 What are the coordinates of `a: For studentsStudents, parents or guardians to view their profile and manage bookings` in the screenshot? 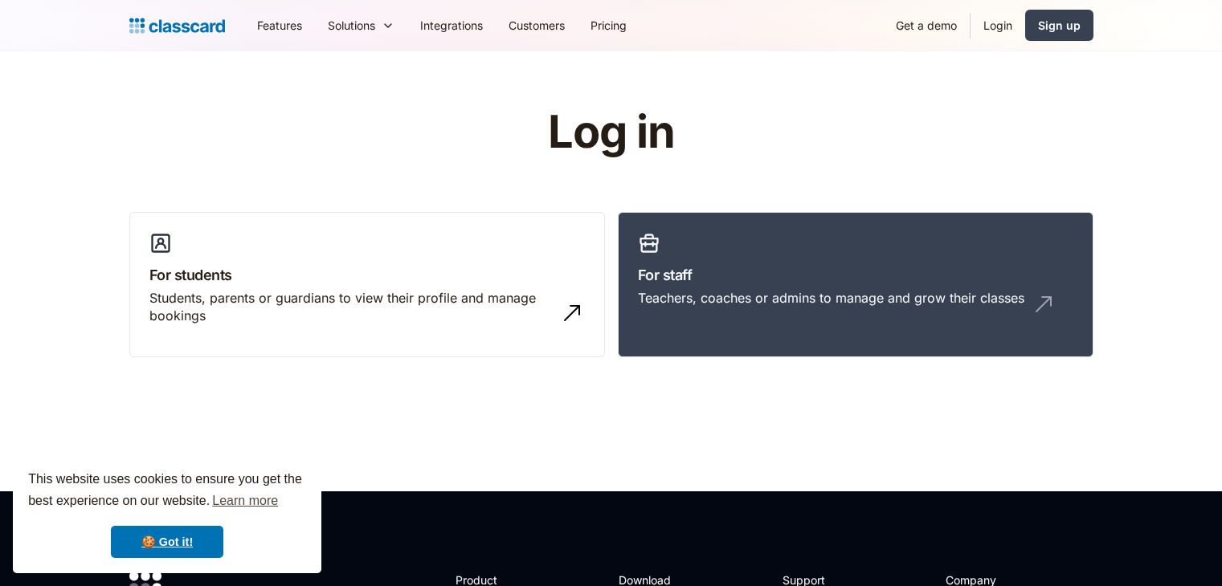 It's located at (367, 285).